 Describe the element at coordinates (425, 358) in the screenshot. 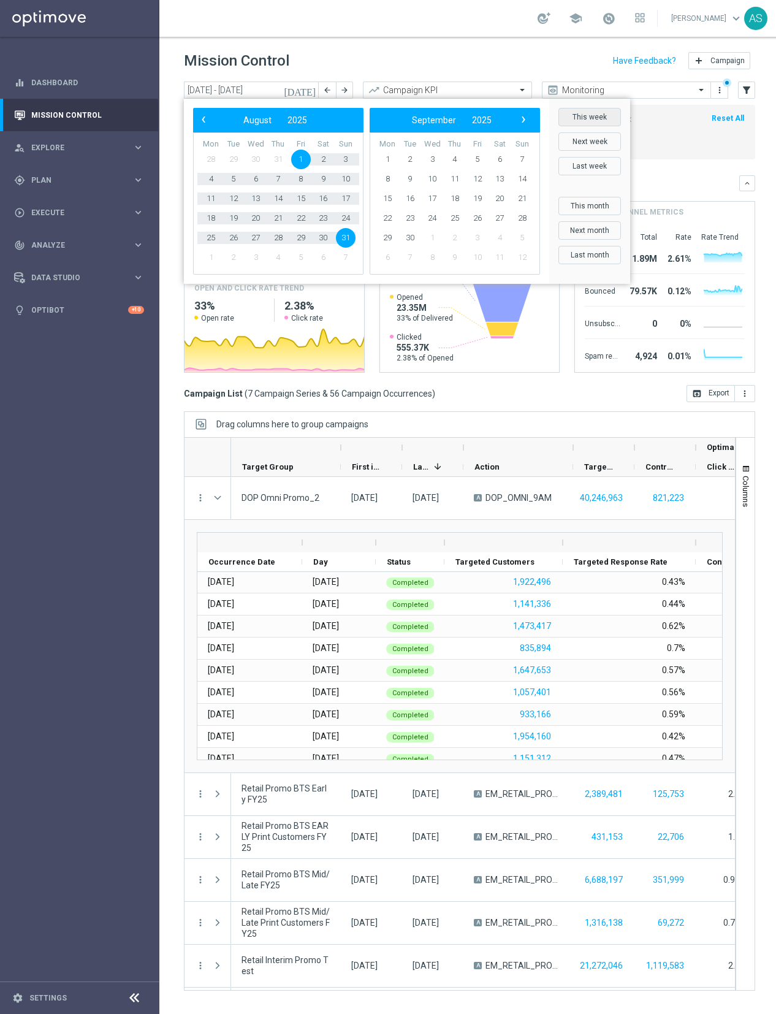

I see `span: 2.38% of Opened` at that location.